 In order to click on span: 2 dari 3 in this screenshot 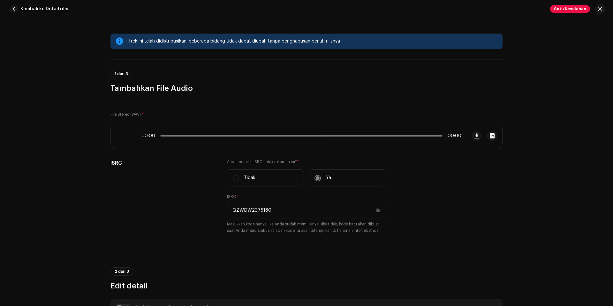, I will do `click(122, 271)`.